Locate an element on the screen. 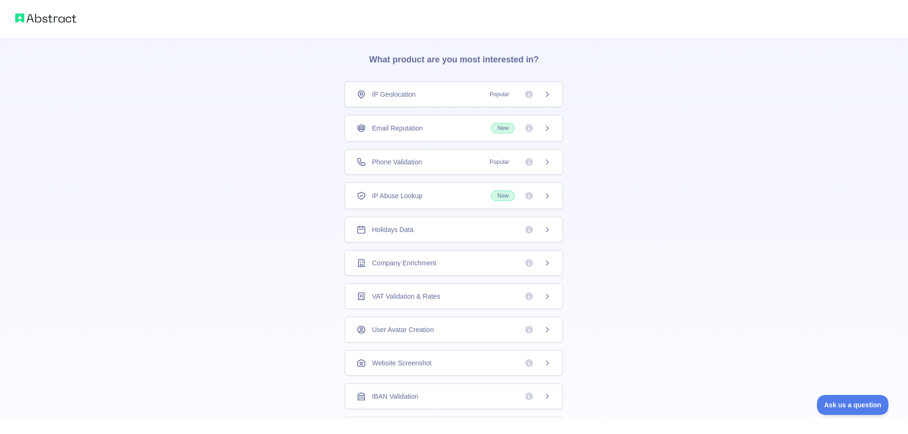 This screenshot has height=434, width=908. span: Email Reputation is located at coordinates (397, 128).